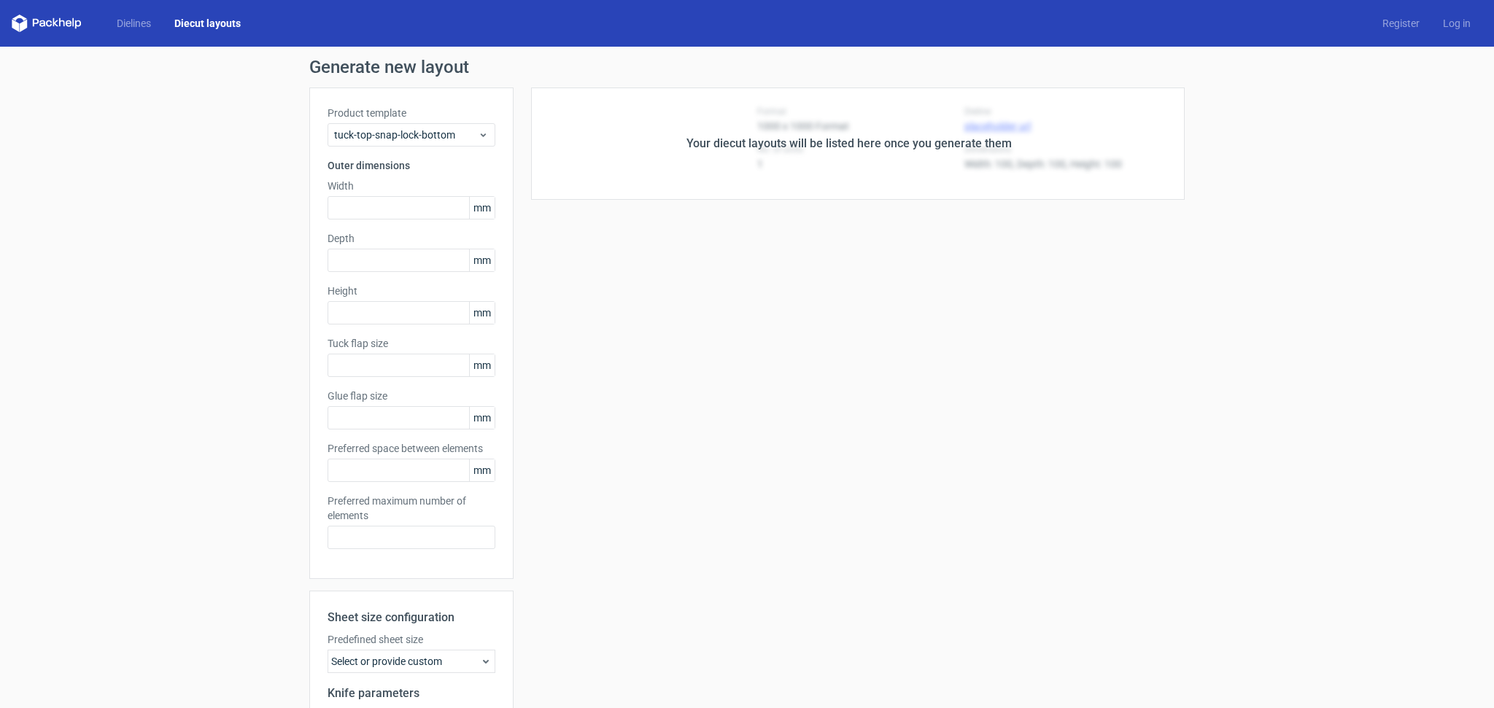  What do you see at coordinates (411, 396) in the screenshot?
I see `label: Glue flap size` at bounding box center [411, 396].